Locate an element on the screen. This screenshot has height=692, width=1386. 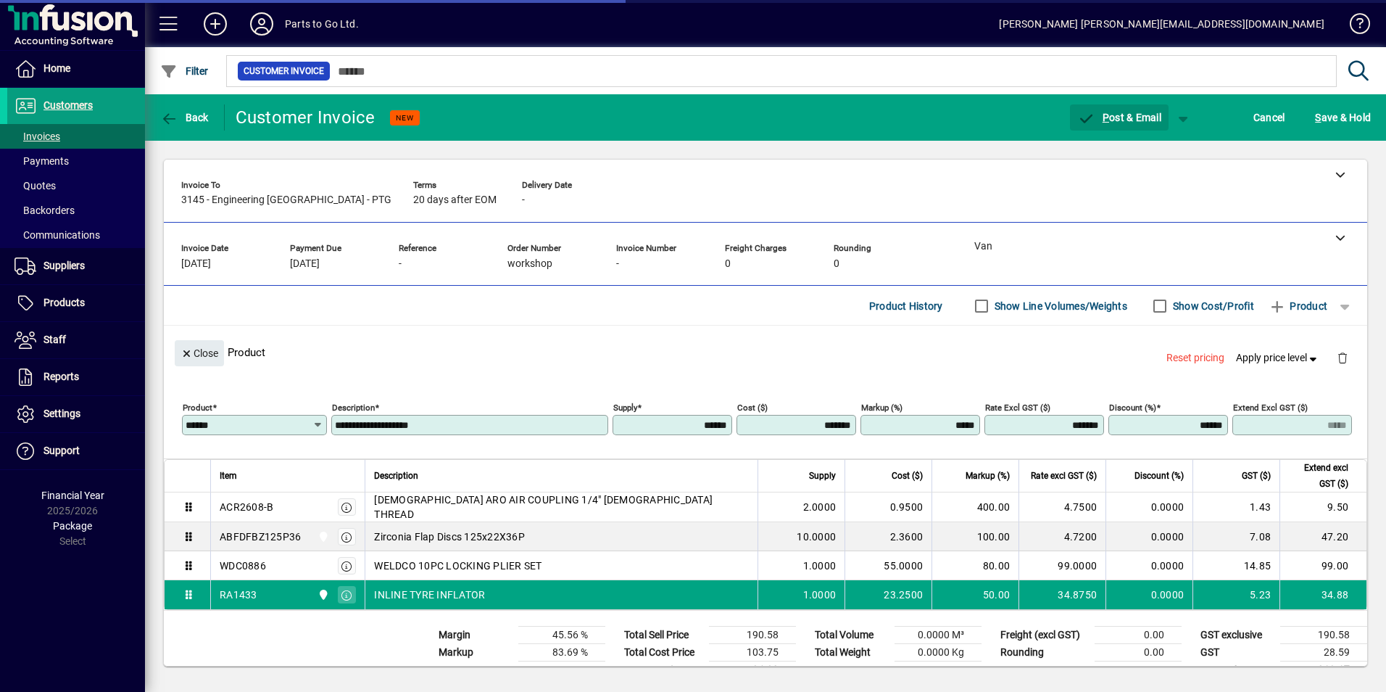
button: Back is located at coordinates (184, 117).